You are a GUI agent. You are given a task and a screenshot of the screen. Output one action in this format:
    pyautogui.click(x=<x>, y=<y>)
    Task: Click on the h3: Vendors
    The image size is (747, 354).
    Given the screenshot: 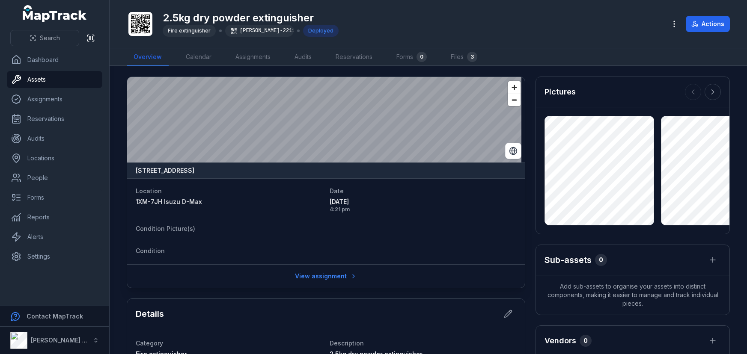 What is the action you would take?
    pyautogui.click(x=560, y=341)
    